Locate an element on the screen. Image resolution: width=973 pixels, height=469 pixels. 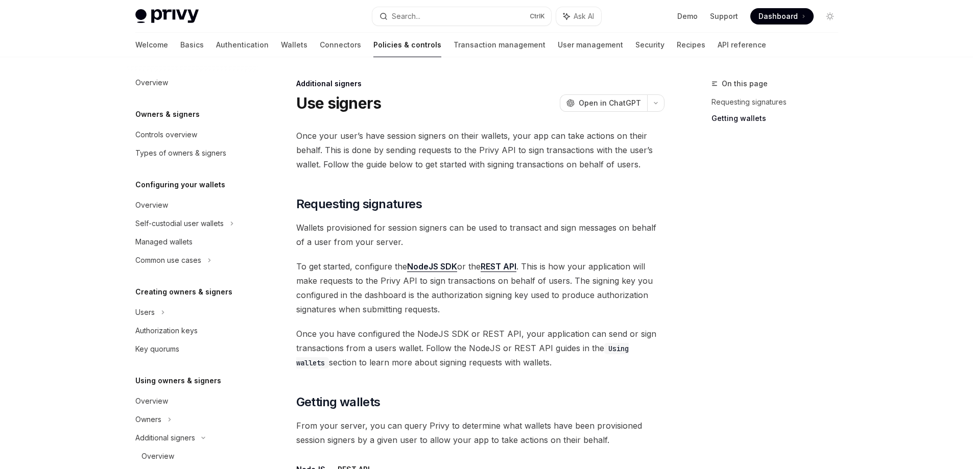
a: Requesting signatures is located at coordinates (779, 102).